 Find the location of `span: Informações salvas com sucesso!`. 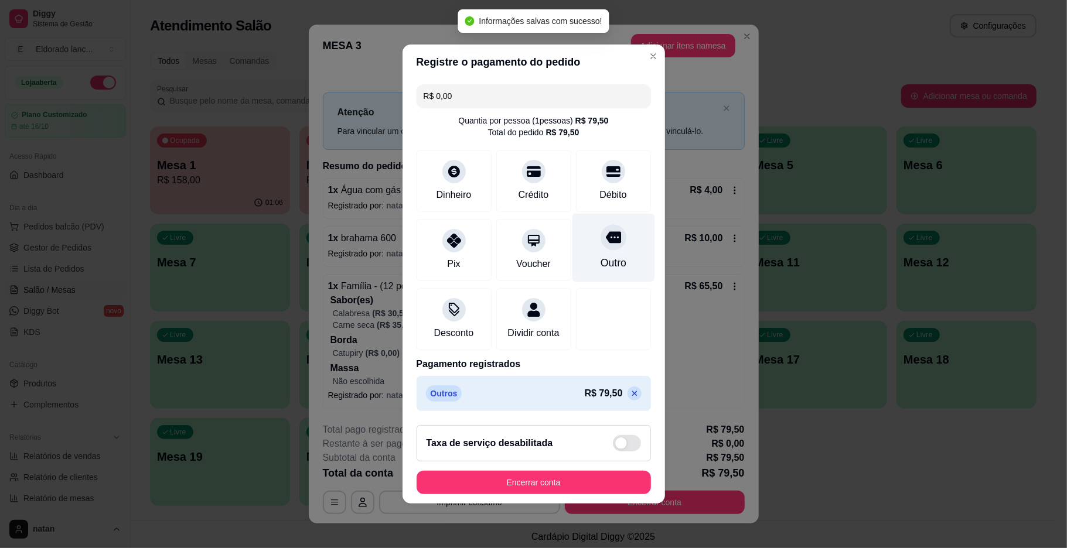

span: Informações salvas com sucesso! is located at coordinates (540, 21).